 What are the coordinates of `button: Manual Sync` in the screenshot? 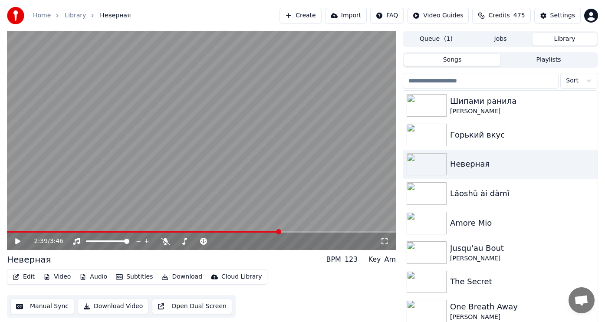 It's located at (42, 306).